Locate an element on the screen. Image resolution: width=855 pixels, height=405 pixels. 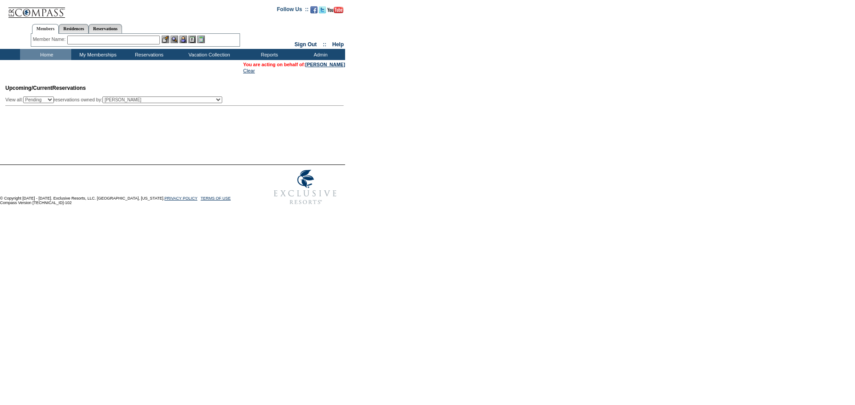
a: Subscribe to our YouTube Channel is located at coordinates (335, 12).